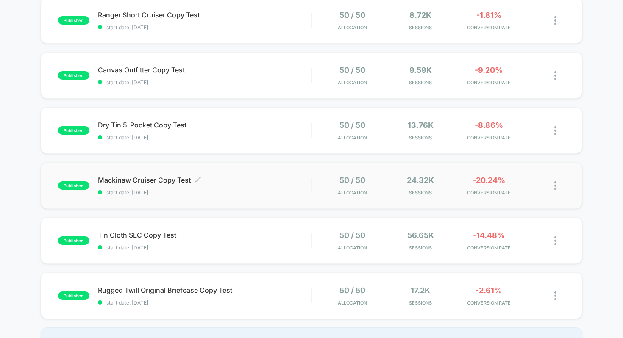 The image size is (623, 338). I want to click on span: Canvas Outfitter Copy Test, so click(205, 70).